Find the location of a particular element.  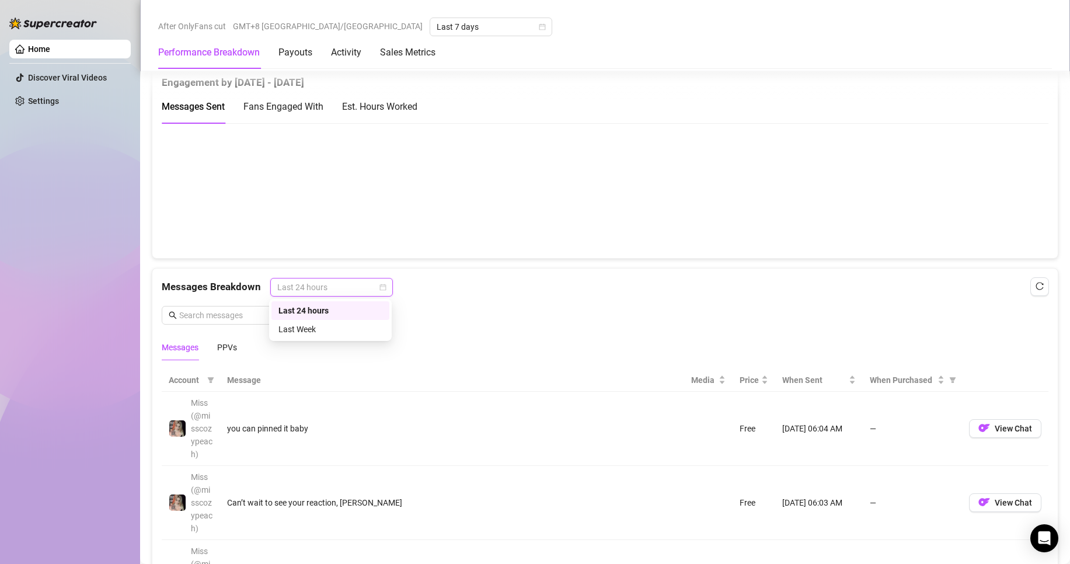

a: Discover Viral Videos is located at coordinates (67, 78).